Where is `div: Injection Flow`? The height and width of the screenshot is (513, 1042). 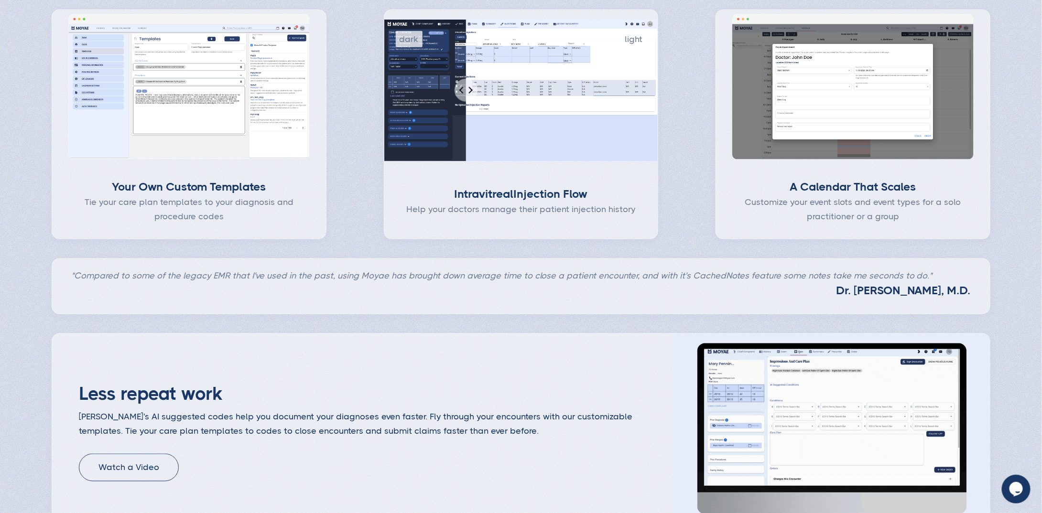 div: Injection Flow is located at coordinates (521, 194).